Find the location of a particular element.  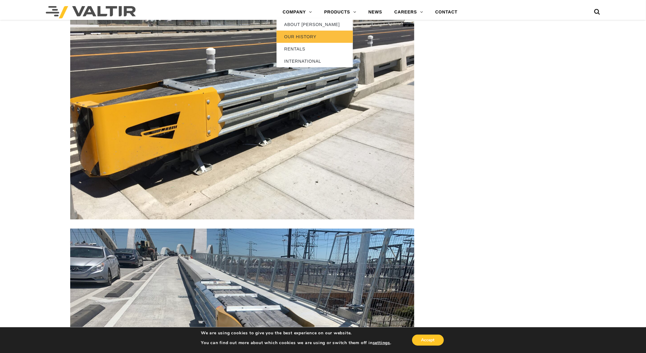

a: OUR HISTORY is located at coordinates (315, 37).